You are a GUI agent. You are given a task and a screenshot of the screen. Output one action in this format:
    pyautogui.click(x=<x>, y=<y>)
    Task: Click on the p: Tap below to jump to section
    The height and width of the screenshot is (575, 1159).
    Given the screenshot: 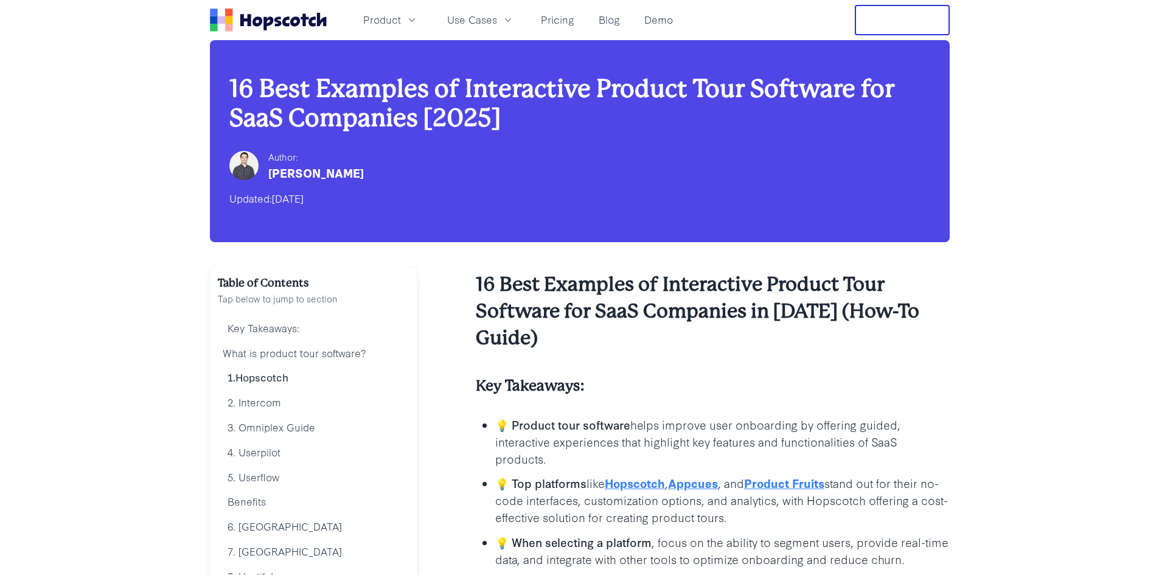 What is the action you would take?
    pyautogui.click(x=313, y=299)
    